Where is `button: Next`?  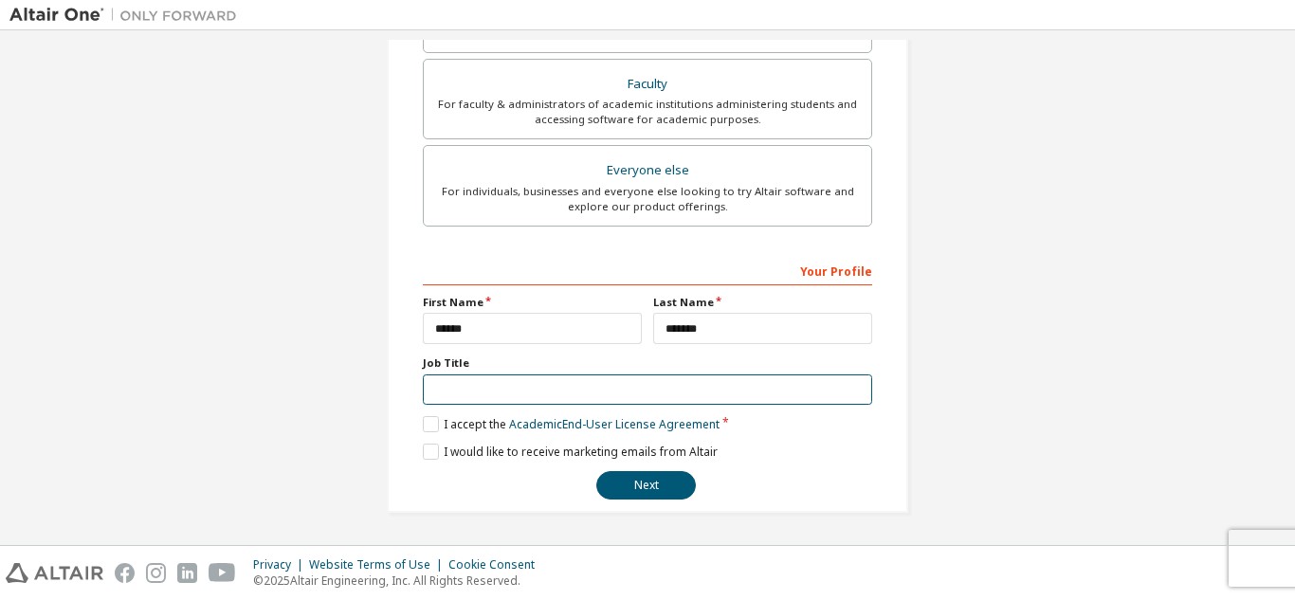
button: Next is located at coordinates (646, 485).